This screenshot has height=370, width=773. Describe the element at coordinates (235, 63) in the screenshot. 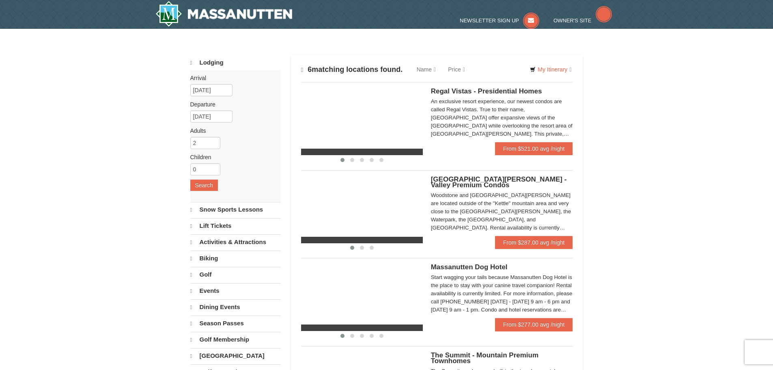

I see `a: Lodging` at that location.